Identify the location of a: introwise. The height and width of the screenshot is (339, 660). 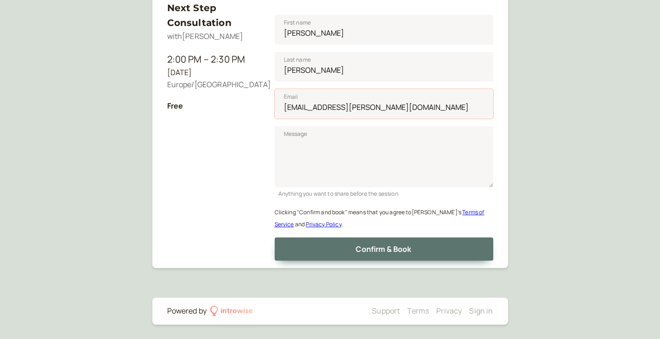
(232, 311).